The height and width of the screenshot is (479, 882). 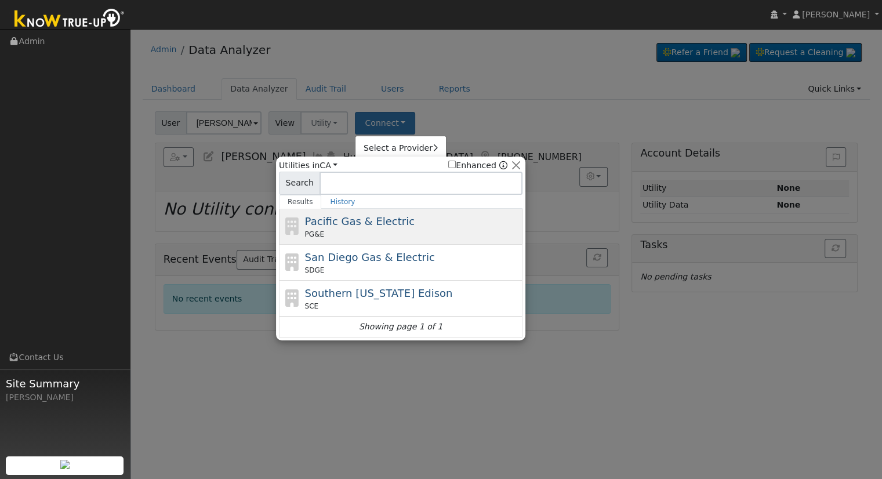 I want to click on span: Search, so click(x=299, y=183).